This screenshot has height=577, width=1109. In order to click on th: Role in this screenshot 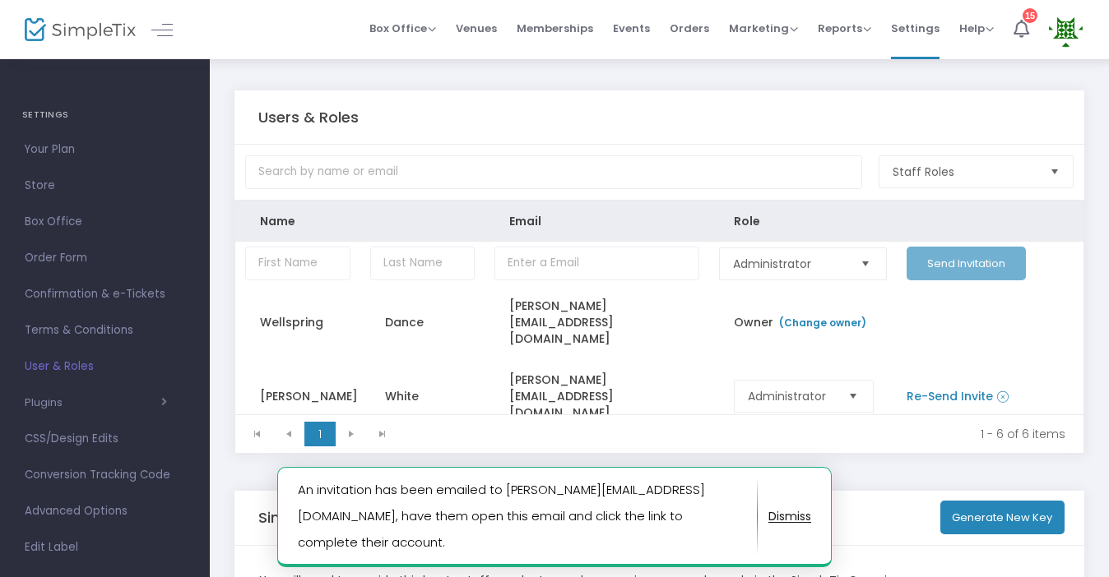, I will do `click(802, 221)`.